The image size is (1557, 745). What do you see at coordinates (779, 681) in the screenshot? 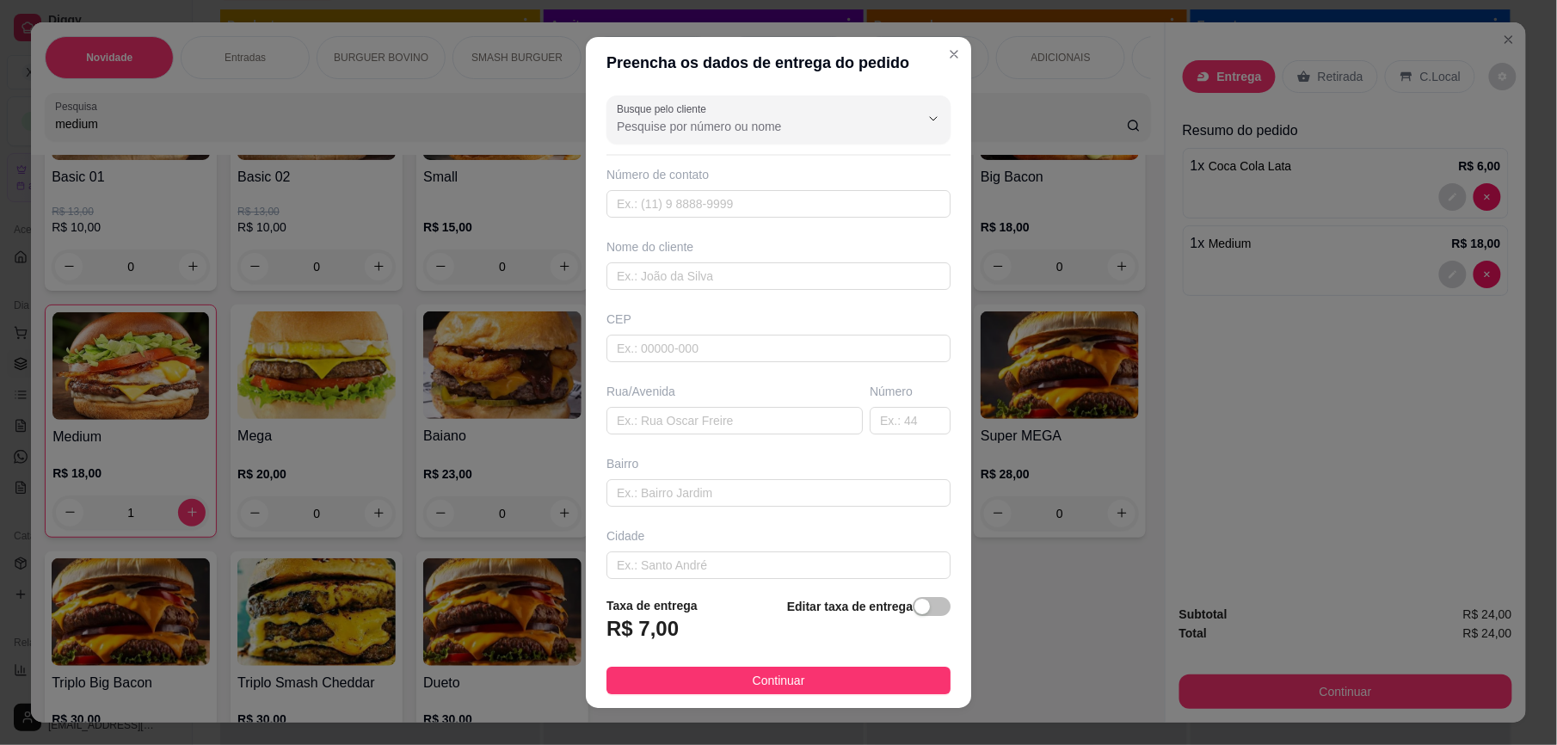
I see `button: Continuar` at bounding box center [779, 681].